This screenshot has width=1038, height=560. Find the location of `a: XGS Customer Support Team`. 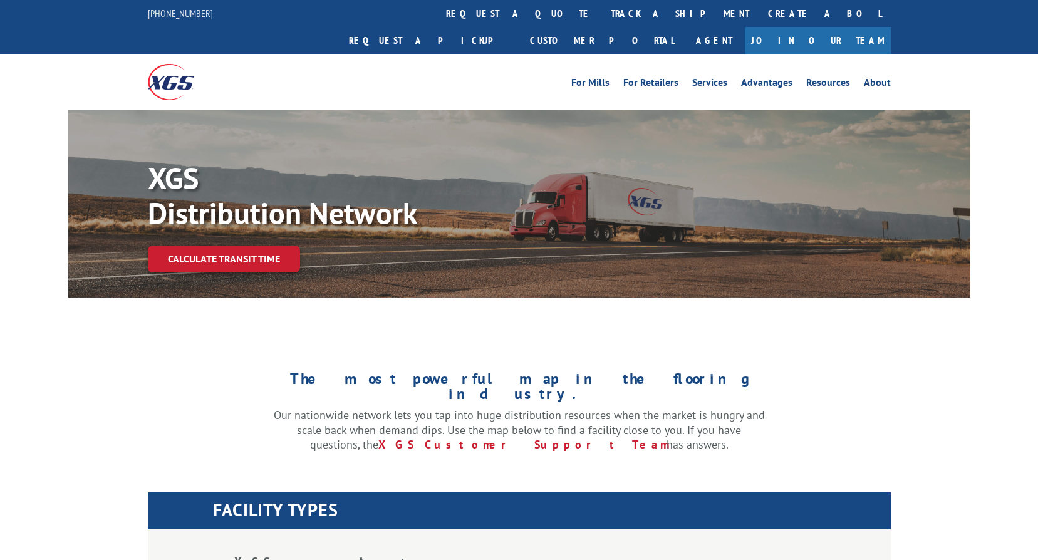

a: XGS Customer Support Team is located at coordinates (523, 444).